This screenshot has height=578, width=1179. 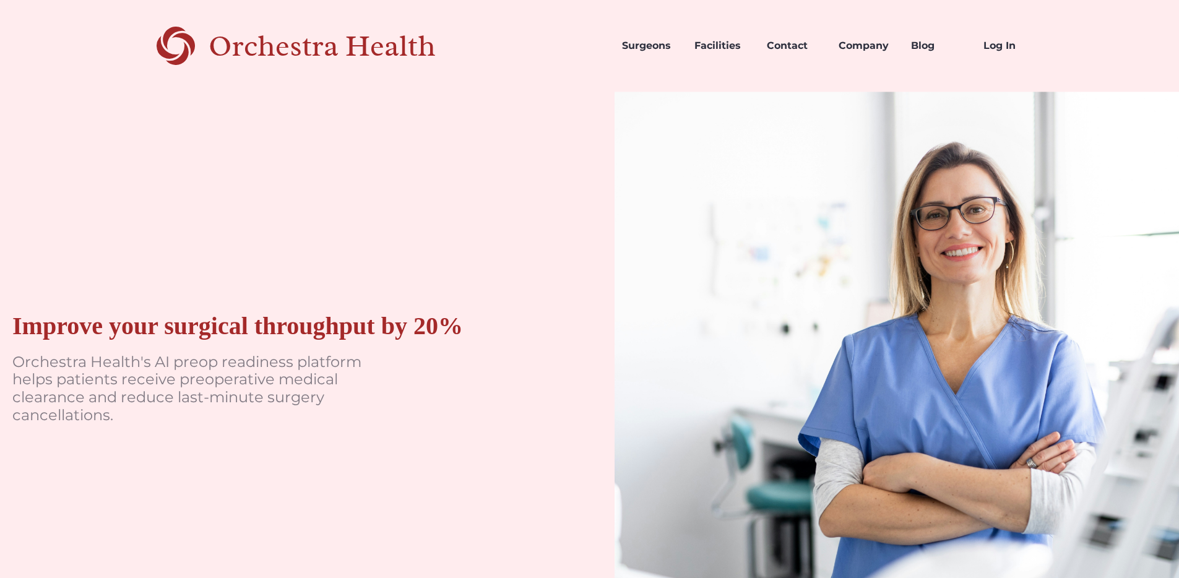 I want to click on a: Company, so click(x=865, y=46).